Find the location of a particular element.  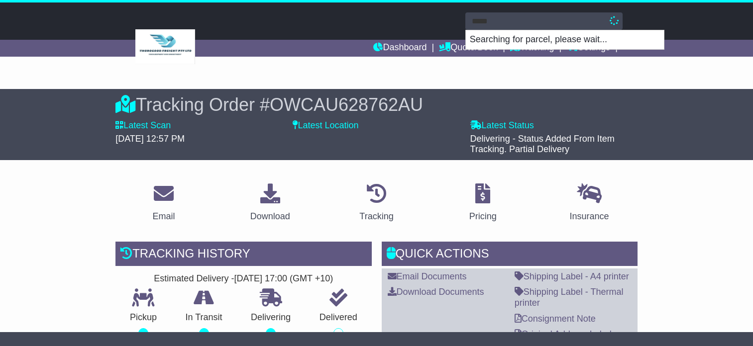

a: Insurance is located at coordinates (589, 204).